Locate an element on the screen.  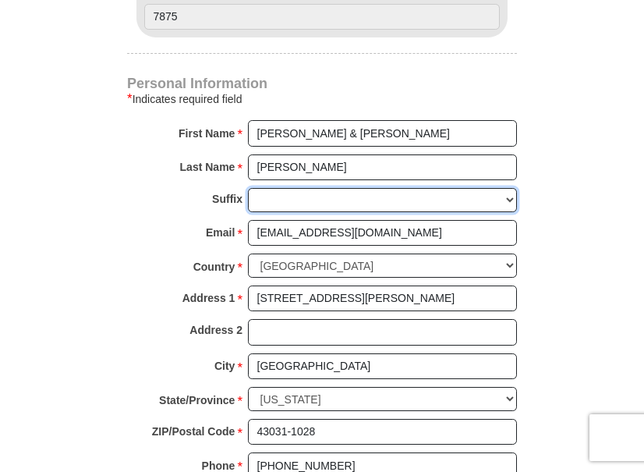
strong: Suffix is located at coordinates (227, 199).